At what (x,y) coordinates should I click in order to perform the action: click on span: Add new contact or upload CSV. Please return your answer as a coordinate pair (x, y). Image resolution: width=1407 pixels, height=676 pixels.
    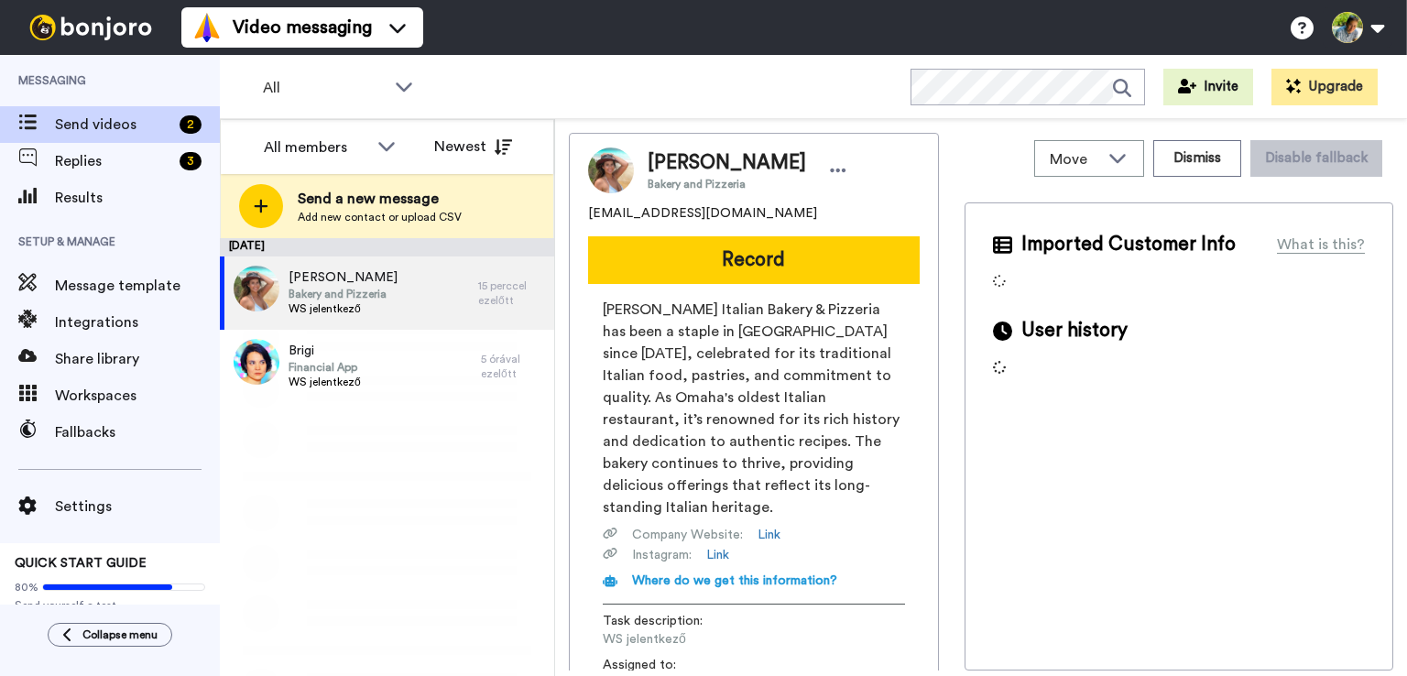
    Looking at the image, I should click on (379, 217).